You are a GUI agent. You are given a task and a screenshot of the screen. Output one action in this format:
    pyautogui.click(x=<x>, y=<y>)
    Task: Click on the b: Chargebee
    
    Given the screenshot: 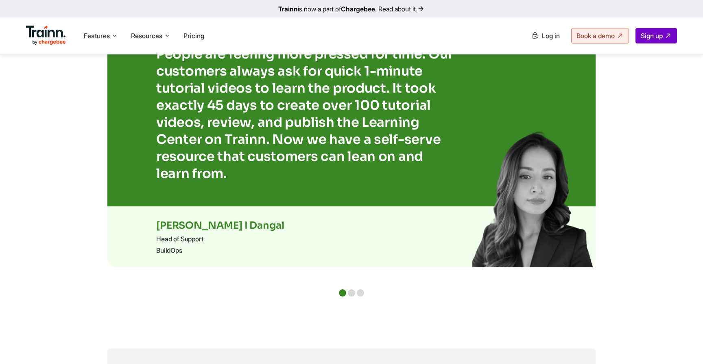 What is the action you would take?
    pyautogui.click(x=358, y=9)
    